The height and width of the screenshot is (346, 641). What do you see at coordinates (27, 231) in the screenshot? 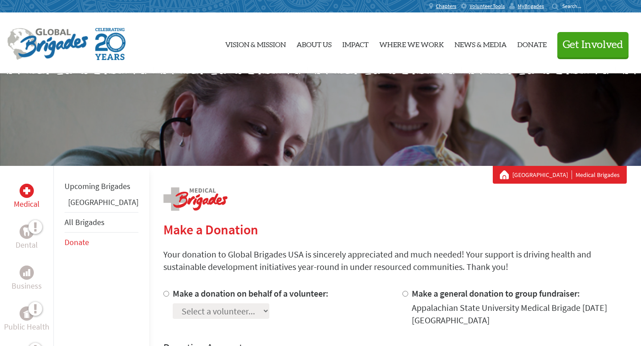
I see `img: Dental` at bounding box center [27, 231].